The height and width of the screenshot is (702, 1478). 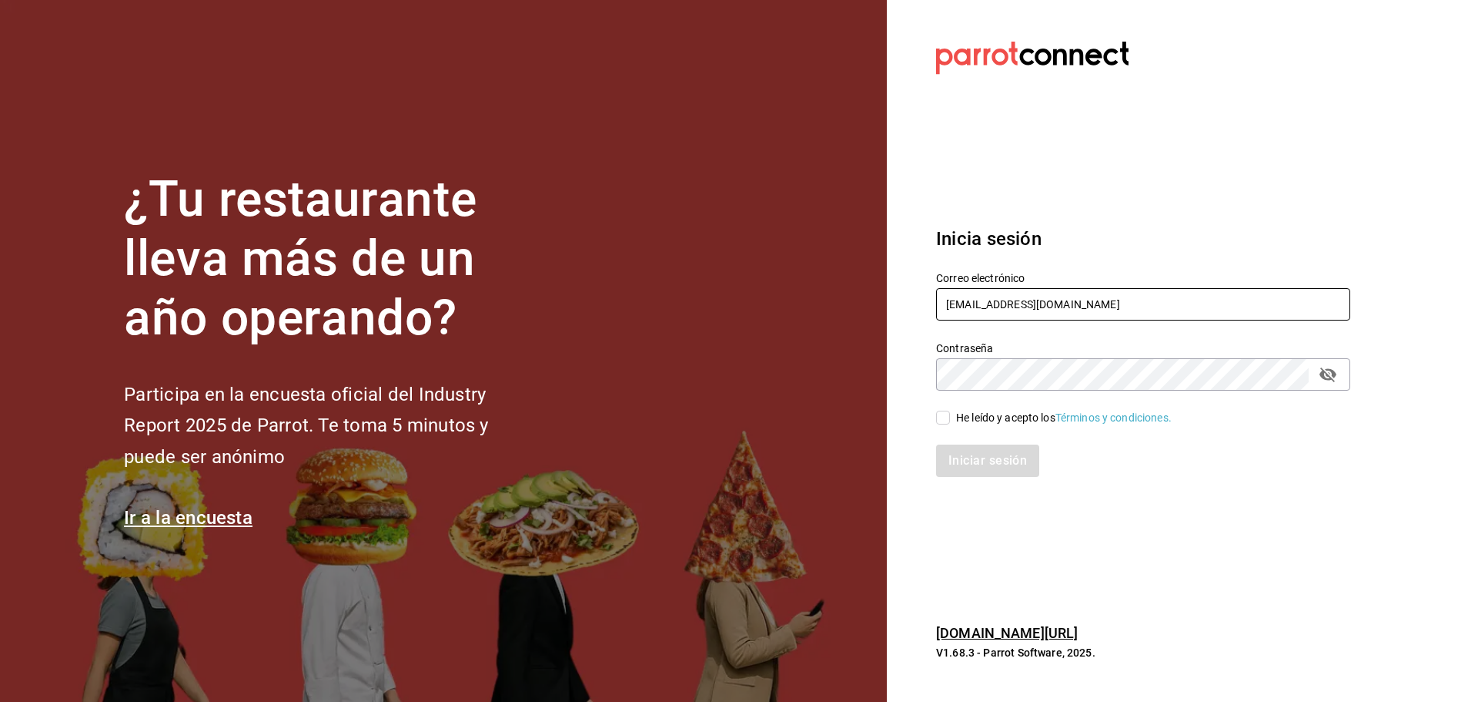 What do you see at coordinates (1144, 278) in the screenshot?
I see `label: Correo electrónico` at bounding box center [1144, 278].